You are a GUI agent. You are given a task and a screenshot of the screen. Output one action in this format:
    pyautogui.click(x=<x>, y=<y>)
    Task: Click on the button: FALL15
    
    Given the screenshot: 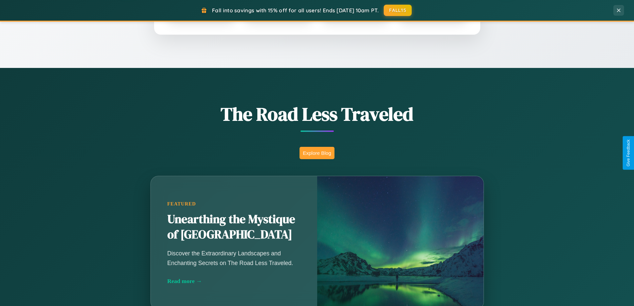 What is the action you would take?
    pyautogui.click(x=398, y=10)
    